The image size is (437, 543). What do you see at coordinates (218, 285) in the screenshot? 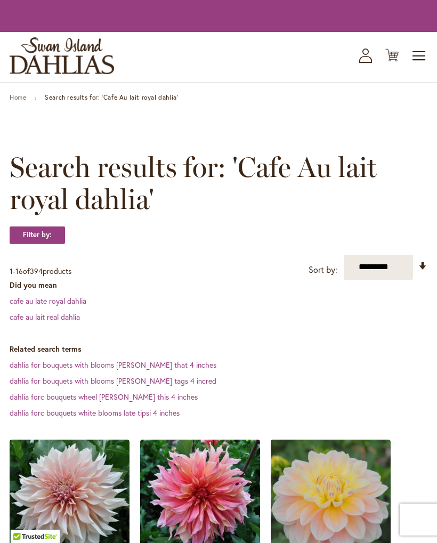
I see `dt: Did you mean` at bounding box center [218, 285].